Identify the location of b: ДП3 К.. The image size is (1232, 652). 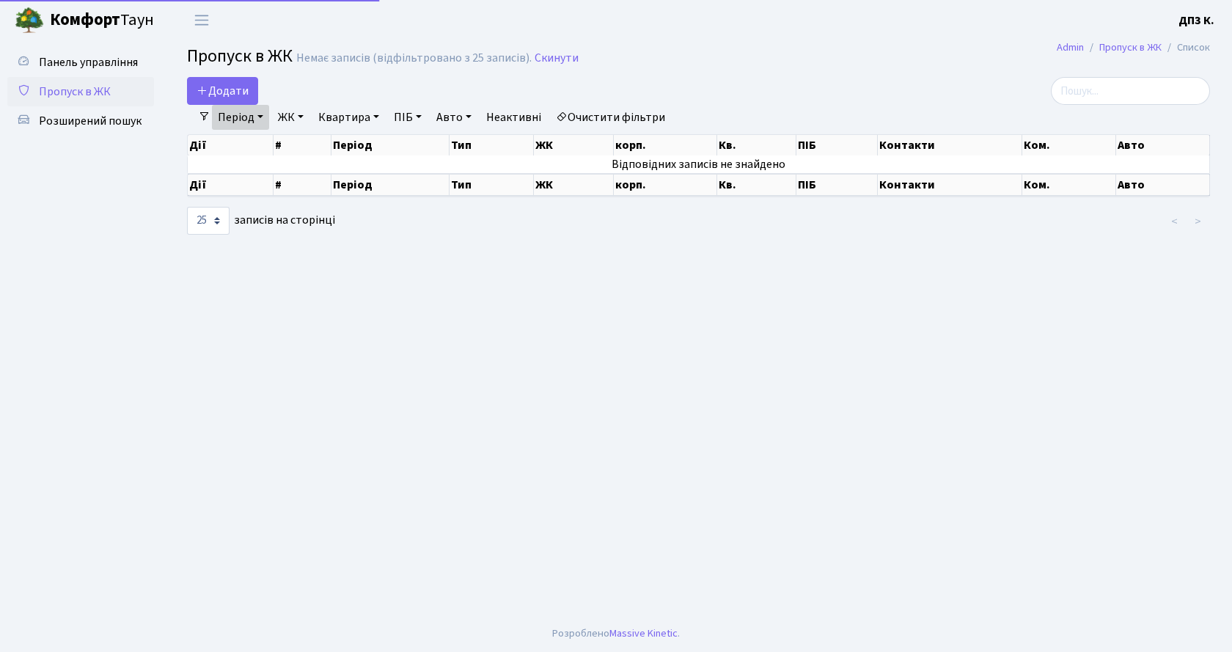
(1196, 21).